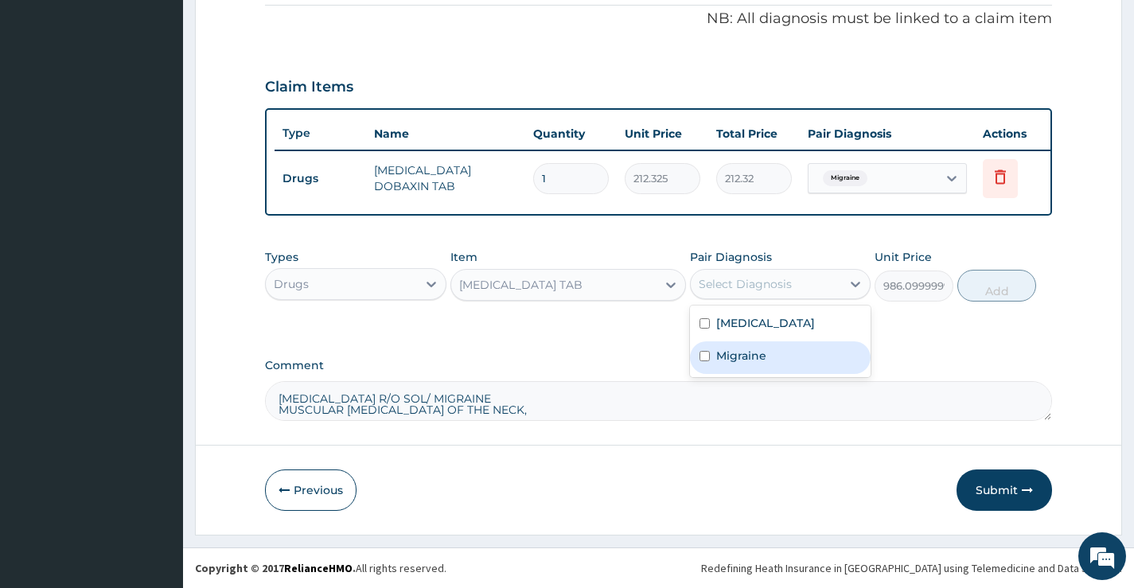 The image size is (1134, 588). What do you see at coordinates (745, 284) in the screenshot?
I see `div: Select Diagnosis` at bounding box center [745, 284].